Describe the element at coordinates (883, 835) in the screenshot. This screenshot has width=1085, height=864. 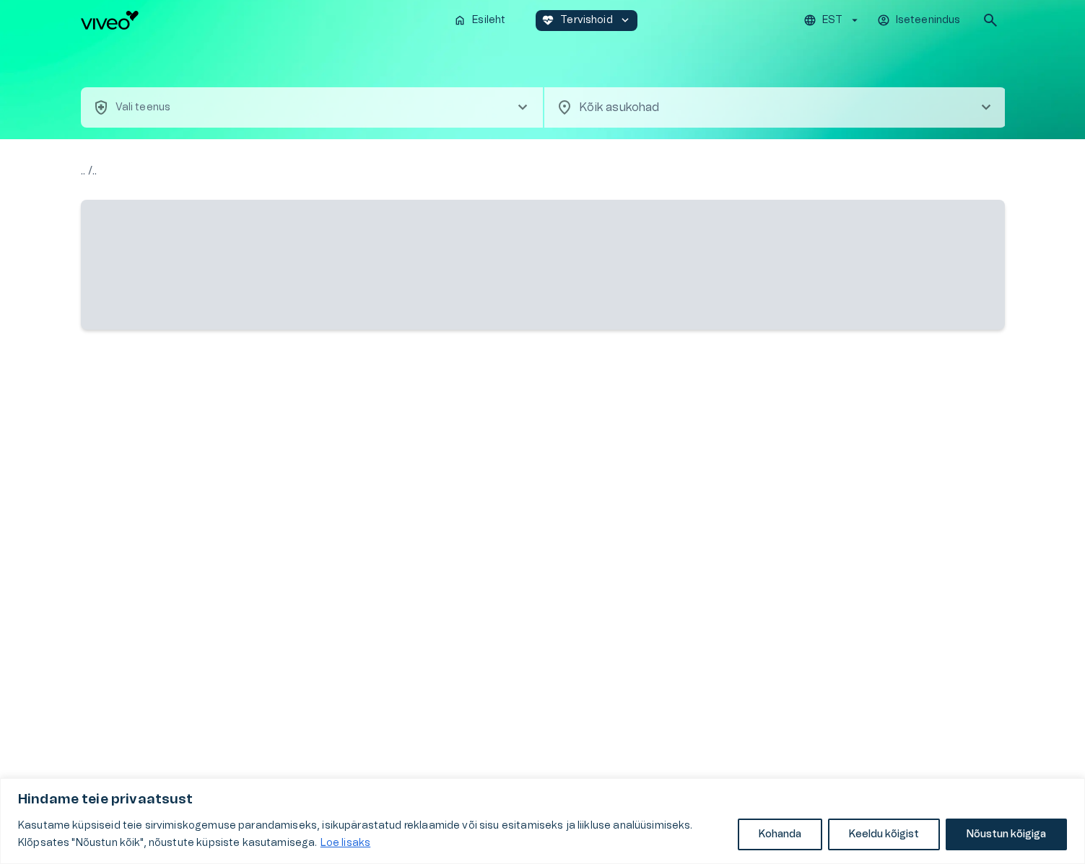
I see `button: Keeldu kõigist` at that location.